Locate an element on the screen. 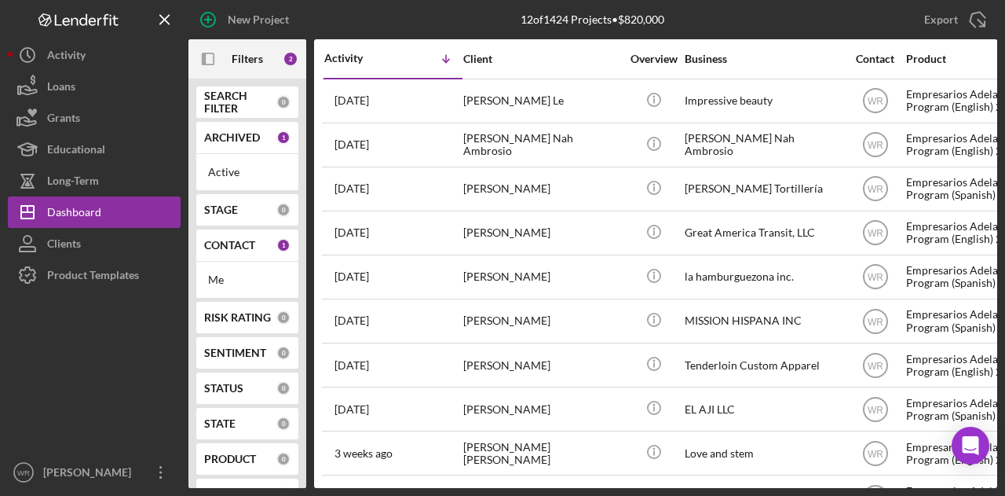 The height and width of the screenshot is (496, 1005). b: SEARCH FILTER is located at coordinates (240, 102).